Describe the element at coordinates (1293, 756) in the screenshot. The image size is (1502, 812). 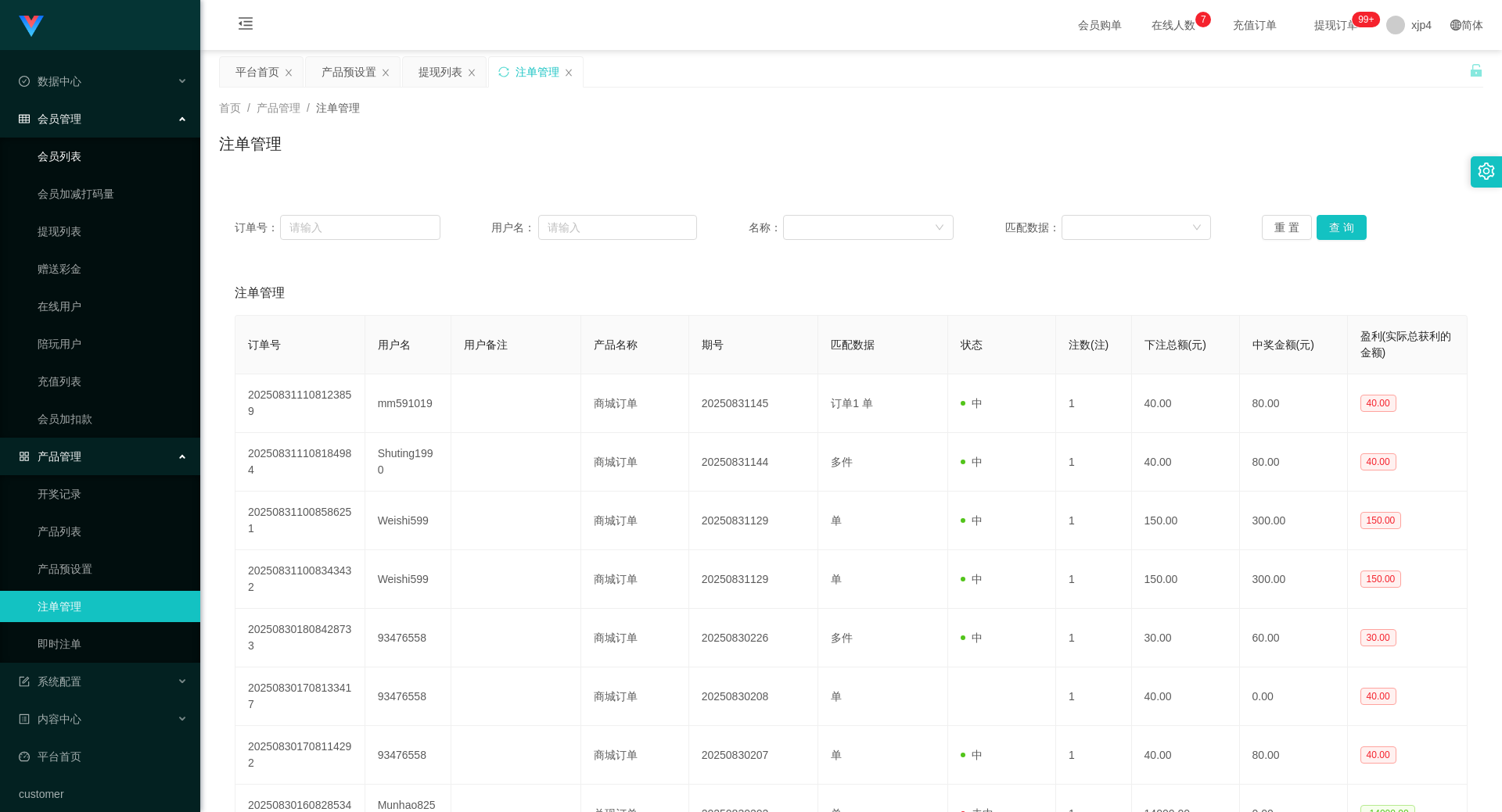
I see `td: 80.00` at that location.